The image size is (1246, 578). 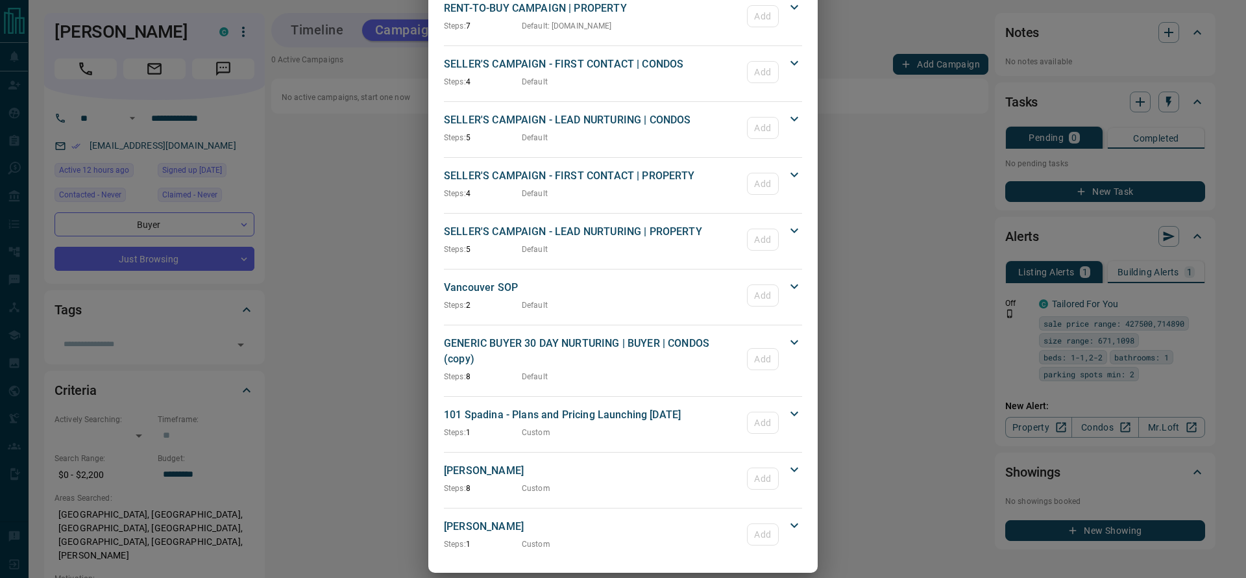 I want to click on p: RENT-TO-BUY CAMPAIGN | PROPERTY, so click(x=592, y=8).